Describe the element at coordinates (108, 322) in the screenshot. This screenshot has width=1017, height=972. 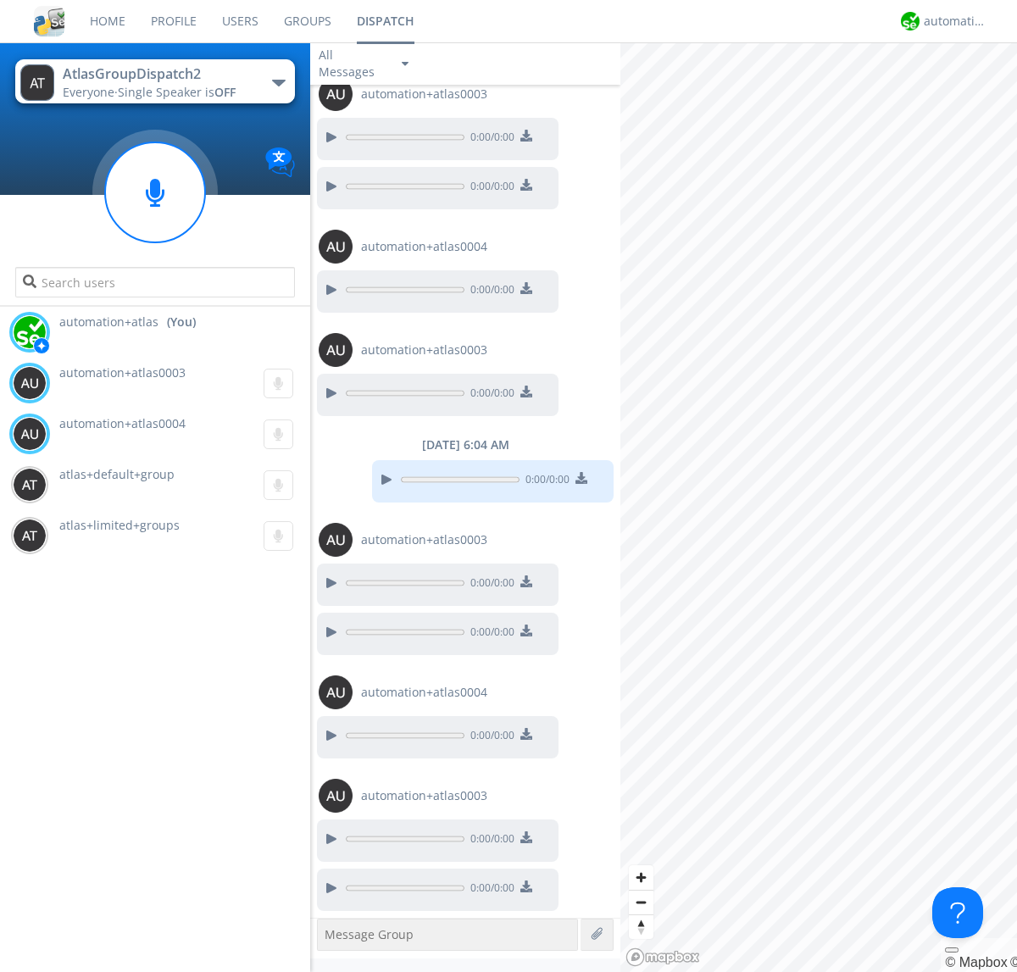
I see `span: automation+atlas` at that location.